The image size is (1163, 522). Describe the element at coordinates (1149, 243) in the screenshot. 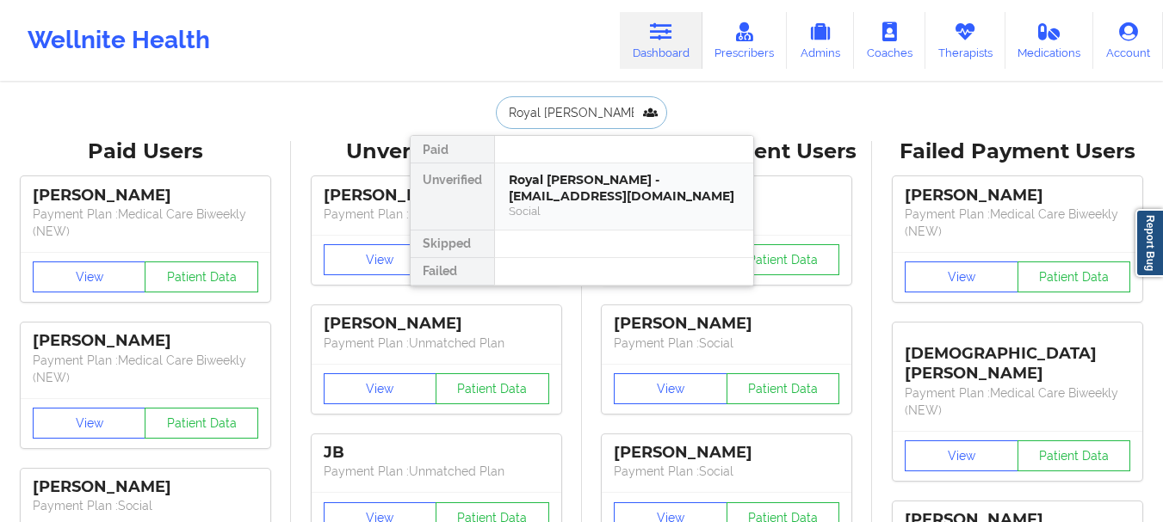

I see `a: Report Bug` at that location.